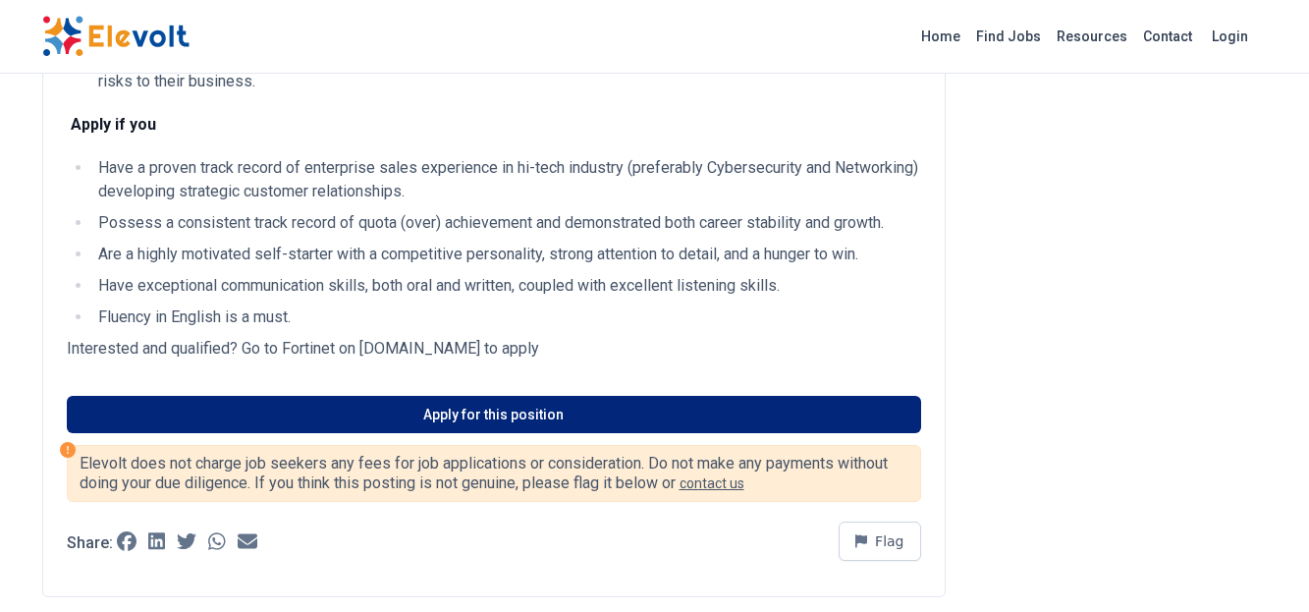  Describe the element at coordinates (712, 483) in the screenshot. I see `a: contact us` at that location.